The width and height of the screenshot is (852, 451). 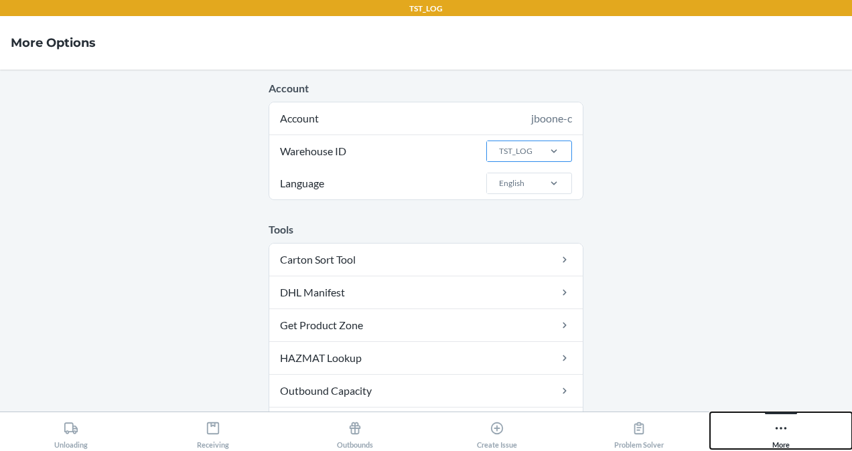 What do you see at coordinates (302, 184) in the screenshot?
I see `span: Language` at bounding box center [302, 184].